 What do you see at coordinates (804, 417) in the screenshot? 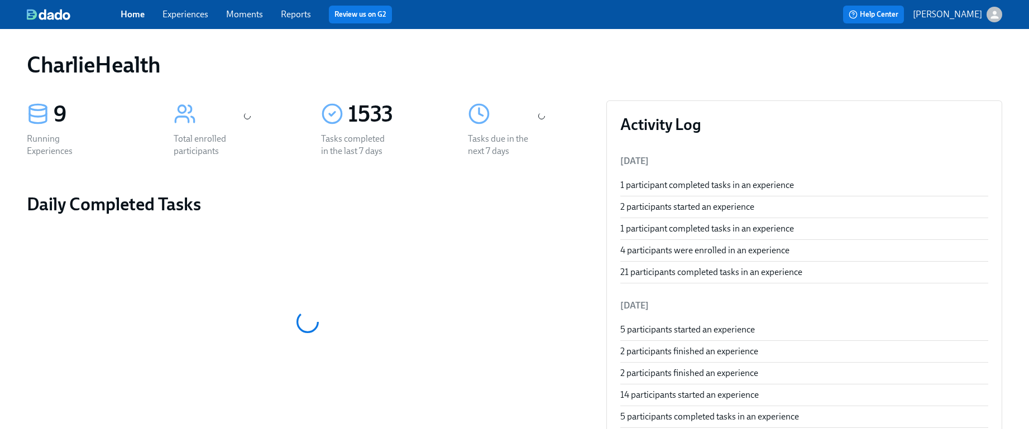
I see `div: 5 participants completed tasks in an experience` at bounding box center [804, 417].